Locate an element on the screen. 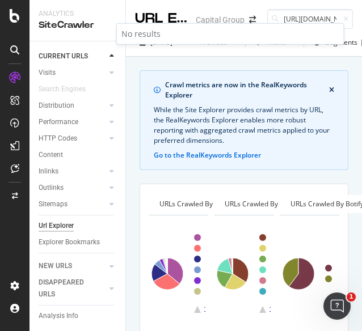 The image size is (362, 331). a: Sitemaps is located at coordinates (72, 204).